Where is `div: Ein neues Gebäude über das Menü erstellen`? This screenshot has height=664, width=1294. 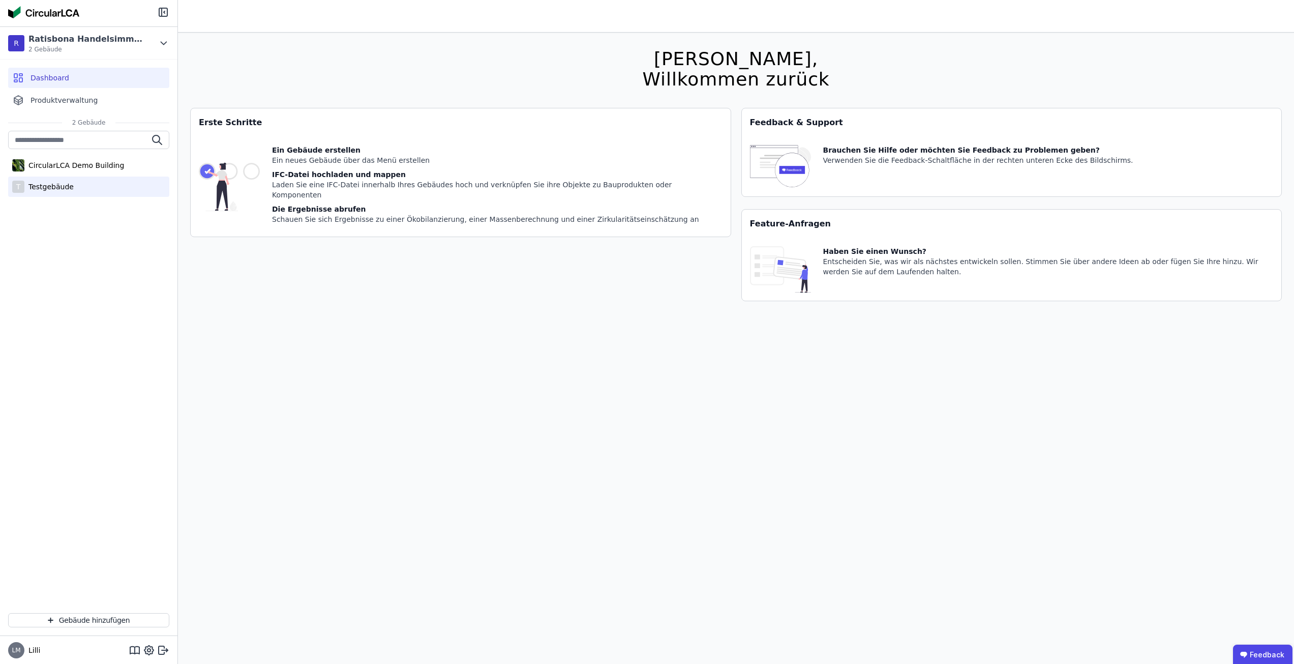 div: Ein neues Gebäude über das Menü erstellen is located at coordinates (497, 160).